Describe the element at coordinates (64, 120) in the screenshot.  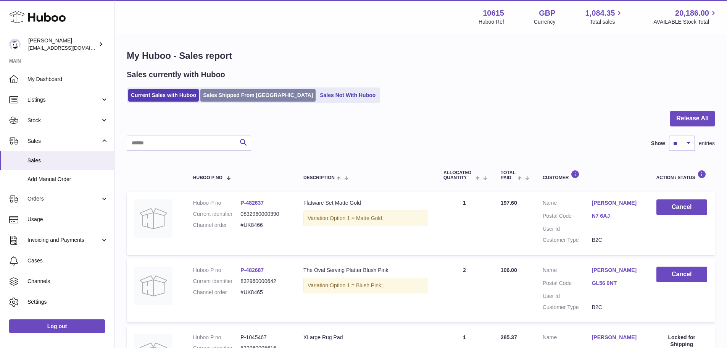
I see `span: Stock` at that location.